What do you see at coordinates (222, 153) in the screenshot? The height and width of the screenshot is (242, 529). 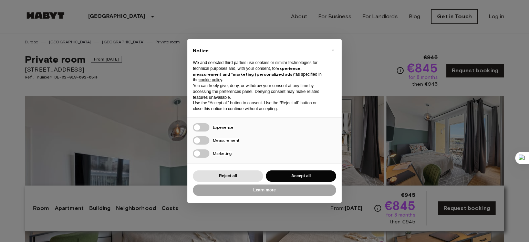 I see `span: Marketing` at bounding box center [222, 153].